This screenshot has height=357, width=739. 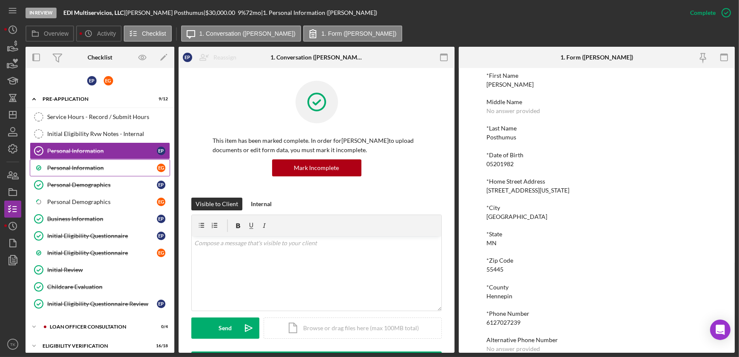 What do you see at coordinates (160, 327) in the screenshot?
I see `div: 0 / 4` at bounding box center [160, 327].